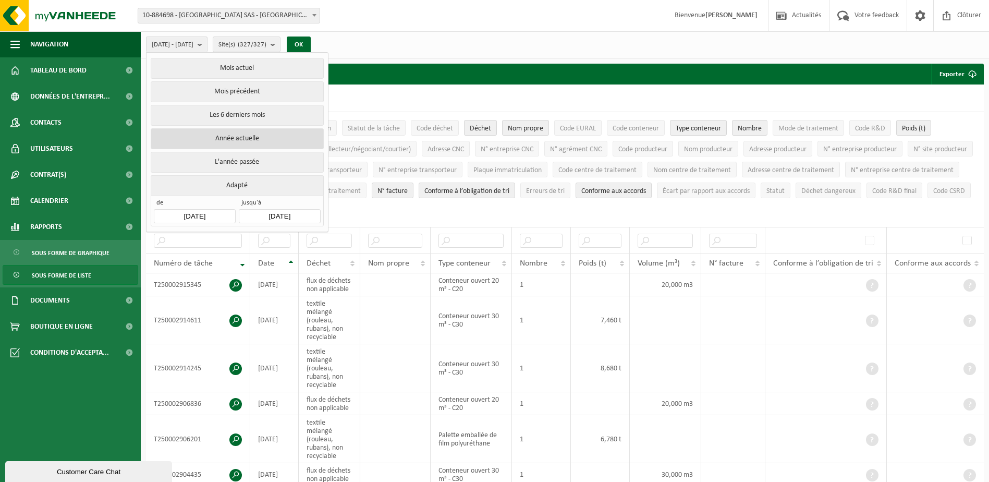 The image size is (989, 482). What do you see at coordinates (58, 70) in the screenshot?
I see `span: Tableau de bord` at bounding box center [58, 70].